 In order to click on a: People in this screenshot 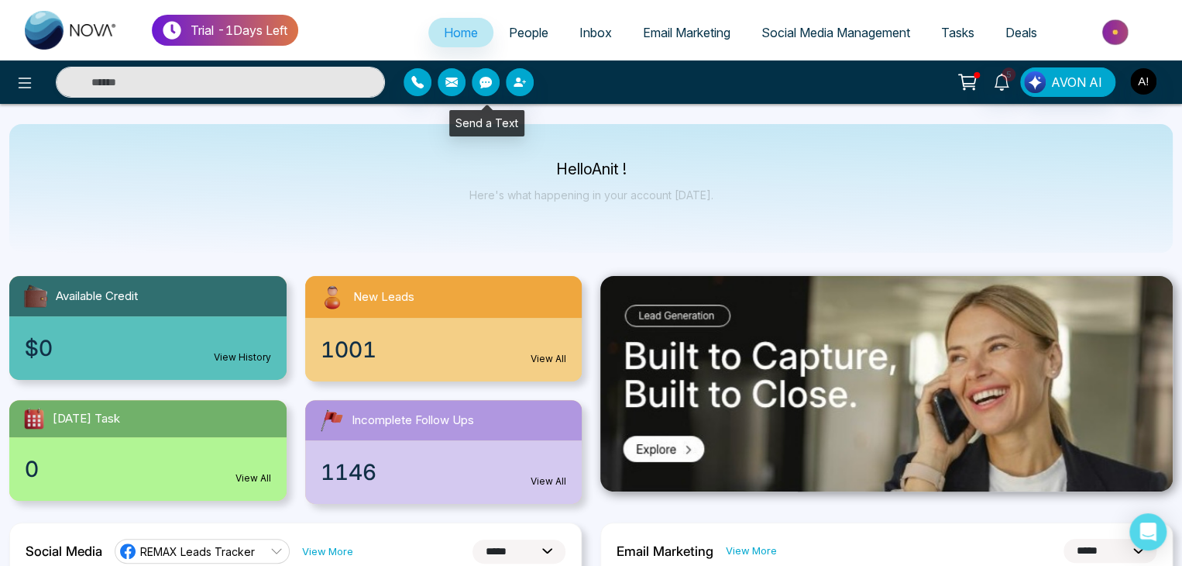, I will do `click(528, 33)`.